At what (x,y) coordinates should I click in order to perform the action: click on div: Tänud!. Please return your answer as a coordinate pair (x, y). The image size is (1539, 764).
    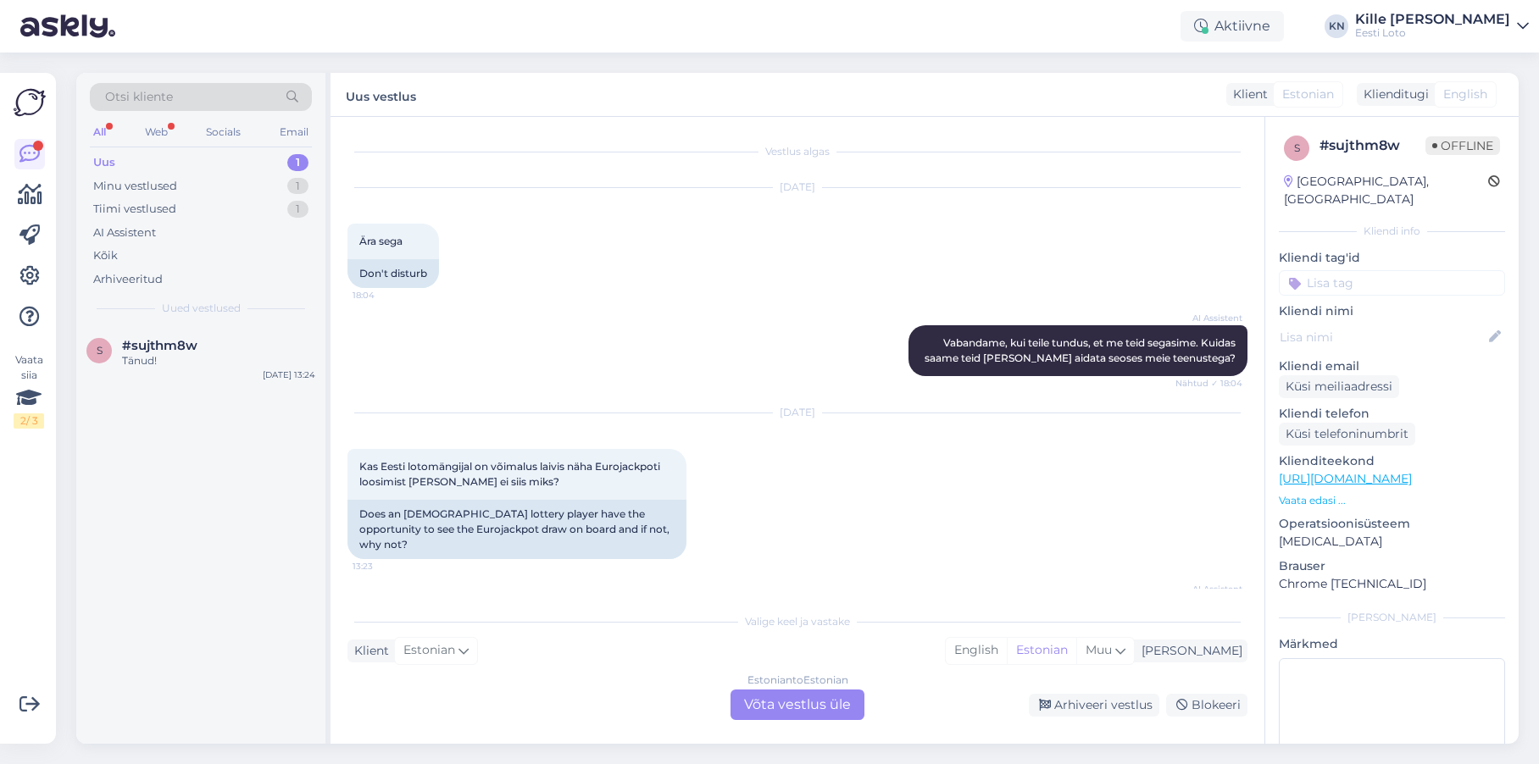
    Looking at the image, I should click on (219, 361).